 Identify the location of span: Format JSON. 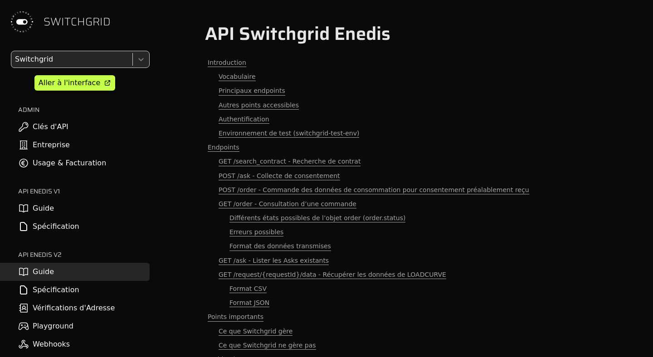
(249, 303).